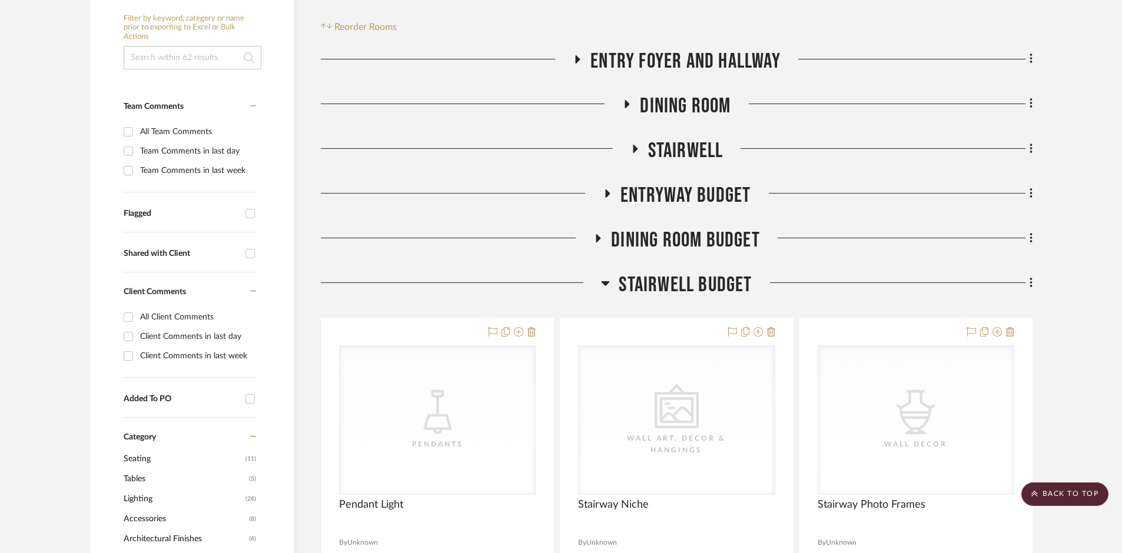 This screenshot has width=1122, height=553. I want to click on span: Dining Room Budget, so click(685, 240).